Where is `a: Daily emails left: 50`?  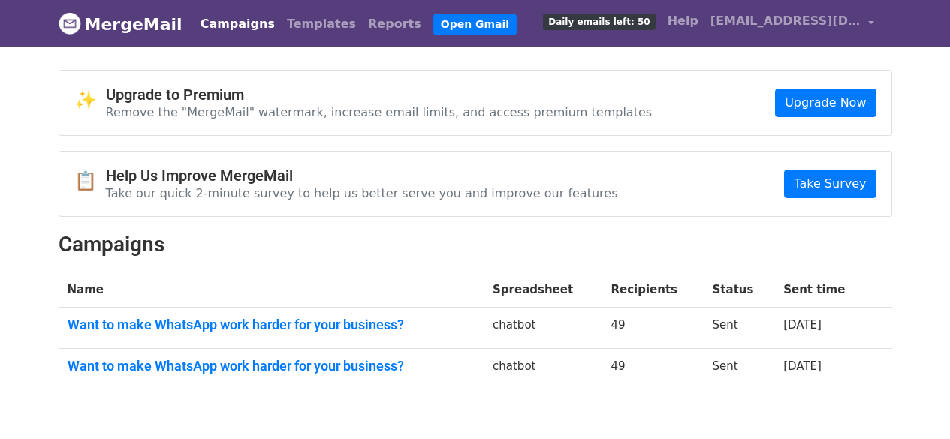 a: Daily emails left: 50 is located at coordinates (599, 21).